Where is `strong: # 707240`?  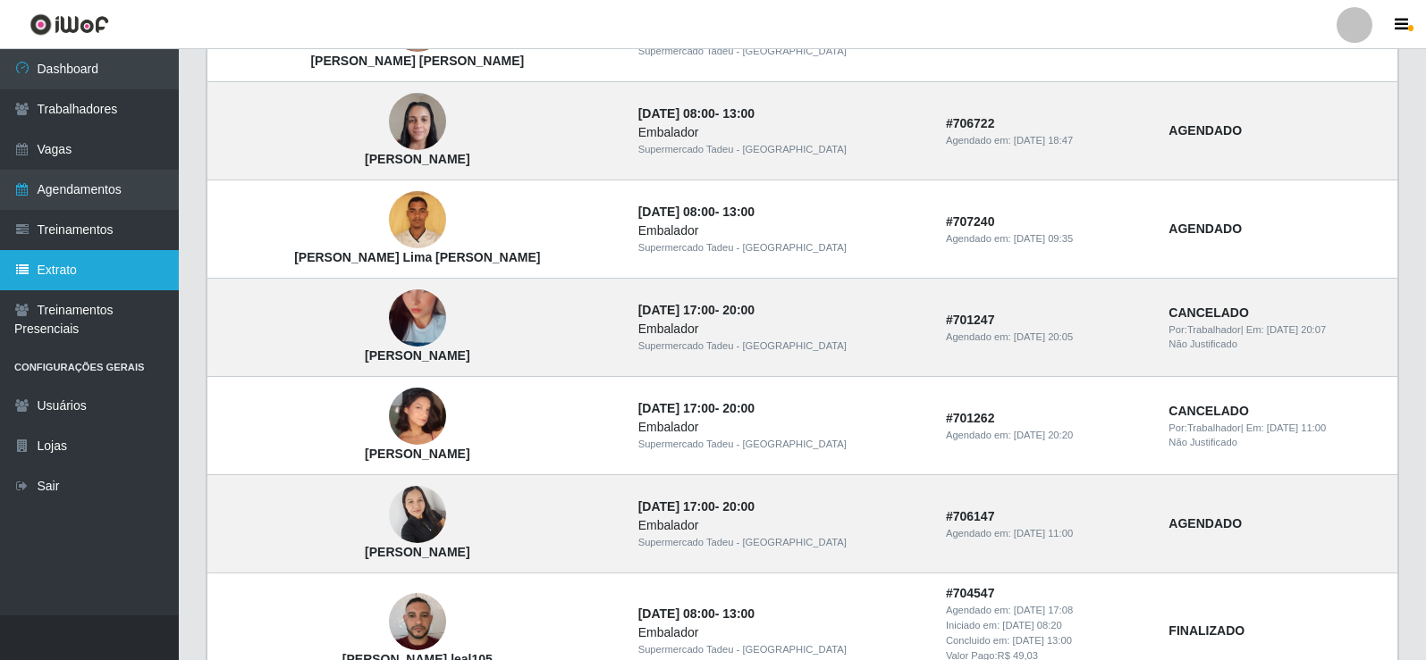 strong: # 707240 is located at coordinates (970, 222).